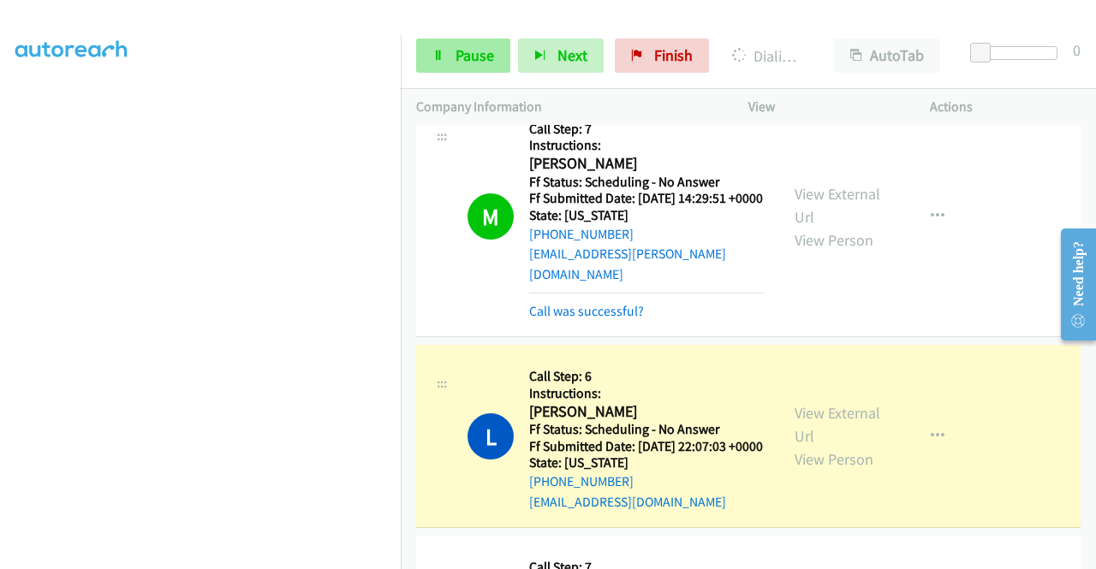 The image size is (1096, 569). I want to click on div: 0, so click(1076, 50).